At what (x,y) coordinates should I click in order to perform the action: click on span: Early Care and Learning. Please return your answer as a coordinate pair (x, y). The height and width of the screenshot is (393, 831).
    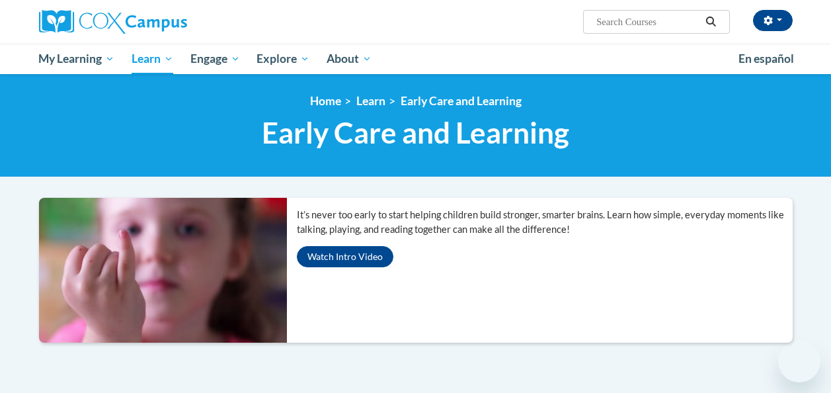
    Looking at the image, I should click on (415, 132).